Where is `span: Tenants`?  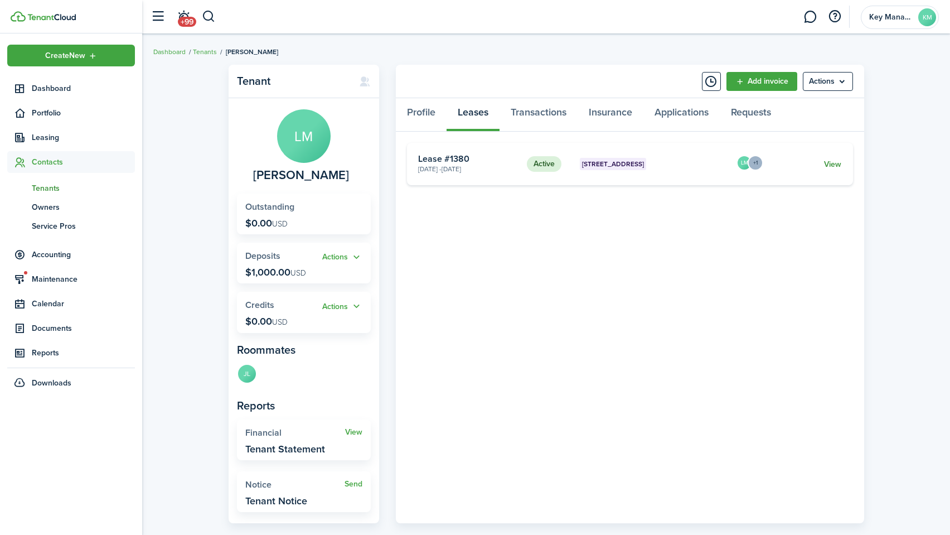 span: Tenants is located at coordinates (83, 188).